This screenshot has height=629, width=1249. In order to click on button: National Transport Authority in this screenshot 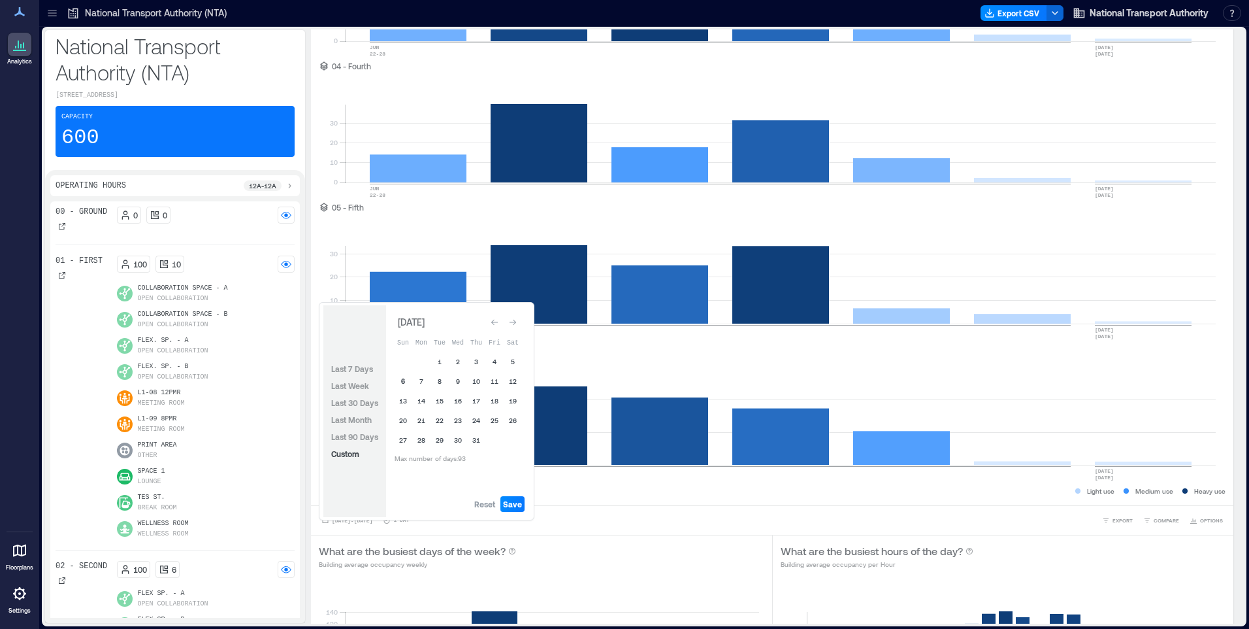, I will do `click(1141, 13)`.